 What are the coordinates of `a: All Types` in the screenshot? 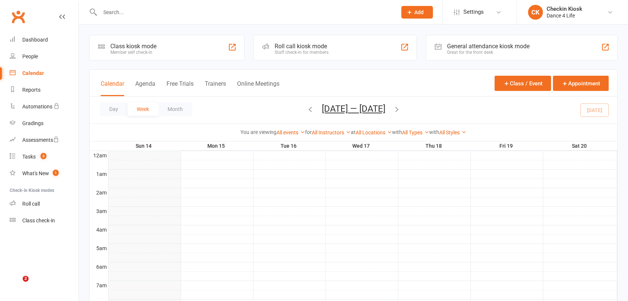 It's located at (416, 133).